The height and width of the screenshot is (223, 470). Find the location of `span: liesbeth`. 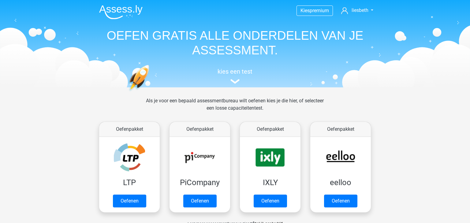

span: liesbeth is located at coordinates (360, 10).